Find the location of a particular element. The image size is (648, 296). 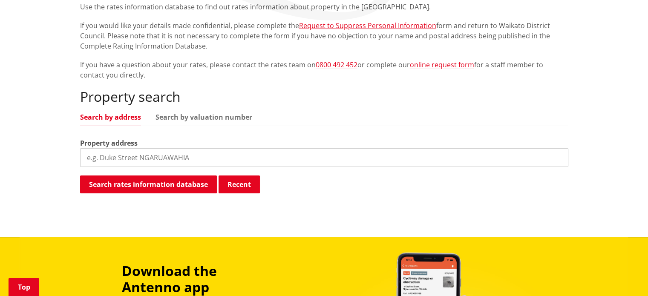

button: Recent is located at coordinates (239, 185).